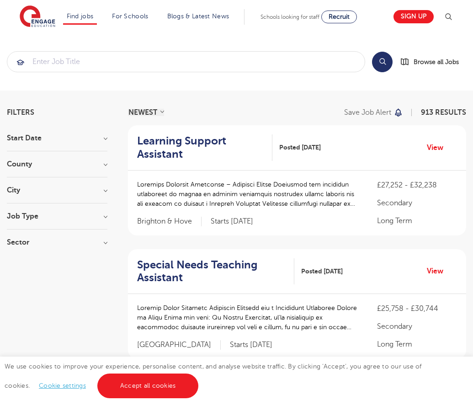 Image resolution: width=473 pixels, height=406 pixels. I want to click on a: Special Needs Teaching Assistant, so click(216, 272).